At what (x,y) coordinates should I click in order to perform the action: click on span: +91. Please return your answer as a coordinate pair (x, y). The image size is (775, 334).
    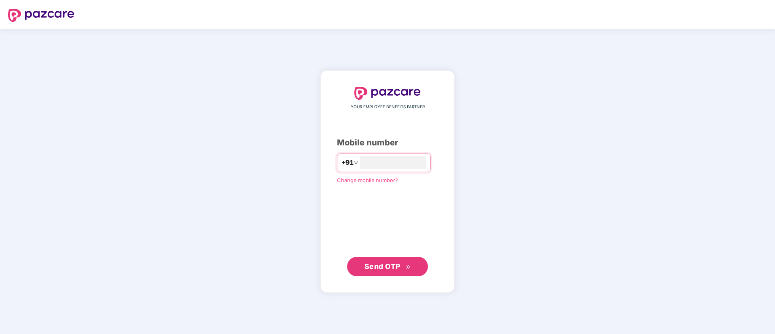
    Looking at the image, I should click on (347, 162).